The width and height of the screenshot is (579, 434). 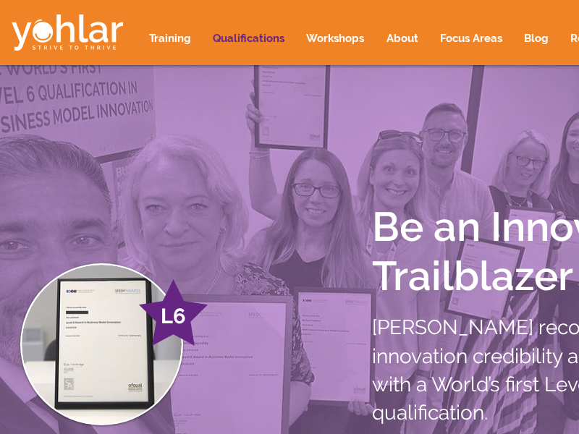 What do you see at coordinates (101, 344) in the screenshot?
I see `img: L6award.jpg` at bounding box center [101, 344].